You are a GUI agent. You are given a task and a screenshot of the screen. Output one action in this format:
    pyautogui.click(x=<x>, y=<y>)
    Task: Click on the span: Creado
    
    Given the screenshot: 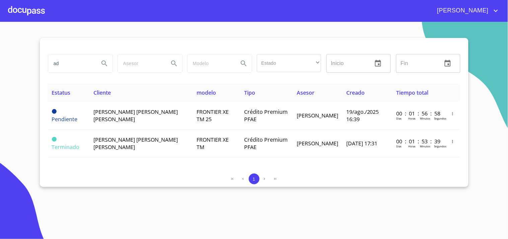 What is the action you would take?
    pyautogui.click(x=356, y=92)
    